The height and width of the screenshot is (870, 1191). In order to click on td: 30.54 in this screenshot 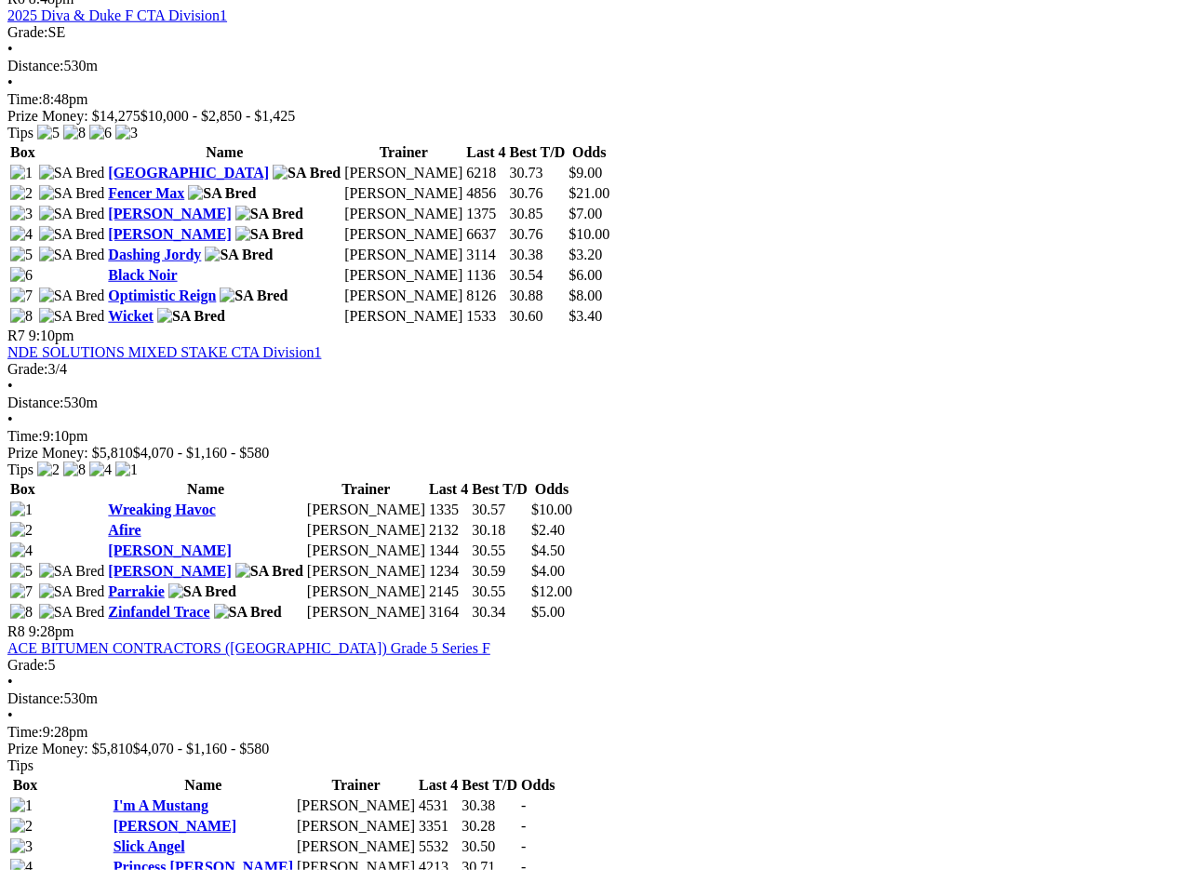, I will do `click(538, 275)`.